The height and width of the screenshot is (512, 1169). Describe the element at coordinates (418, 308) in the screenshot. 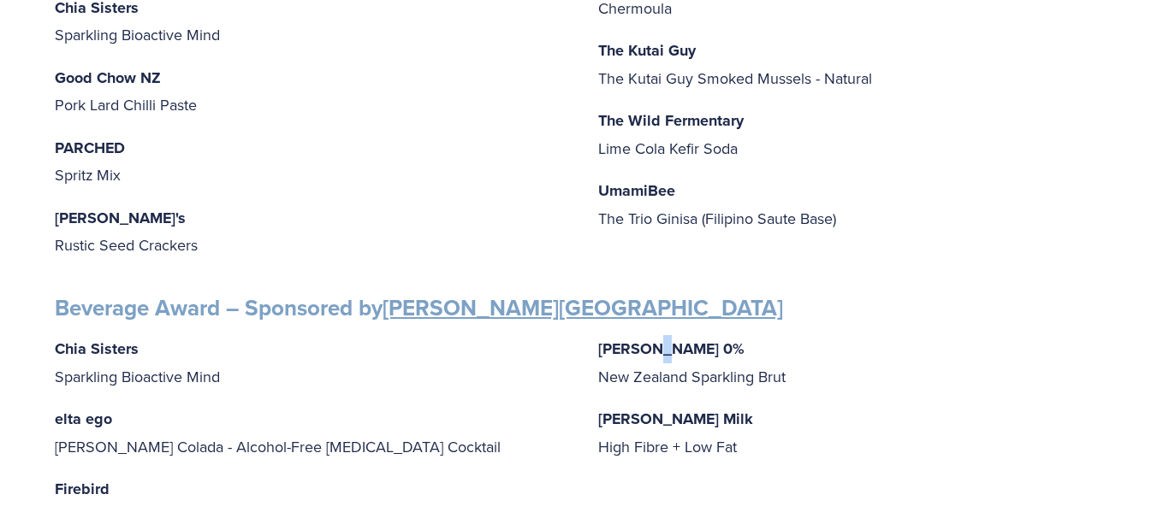

I see `strong: Beverage Award – Sponsored by` at that location.